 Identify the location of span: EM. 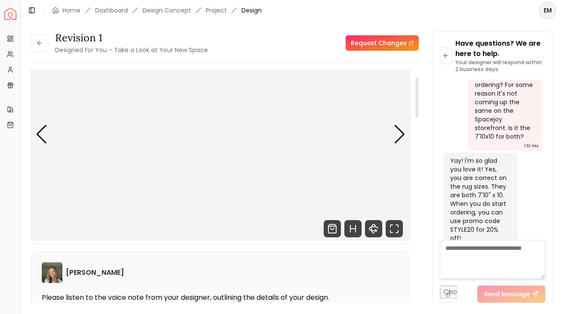
(547, 10).